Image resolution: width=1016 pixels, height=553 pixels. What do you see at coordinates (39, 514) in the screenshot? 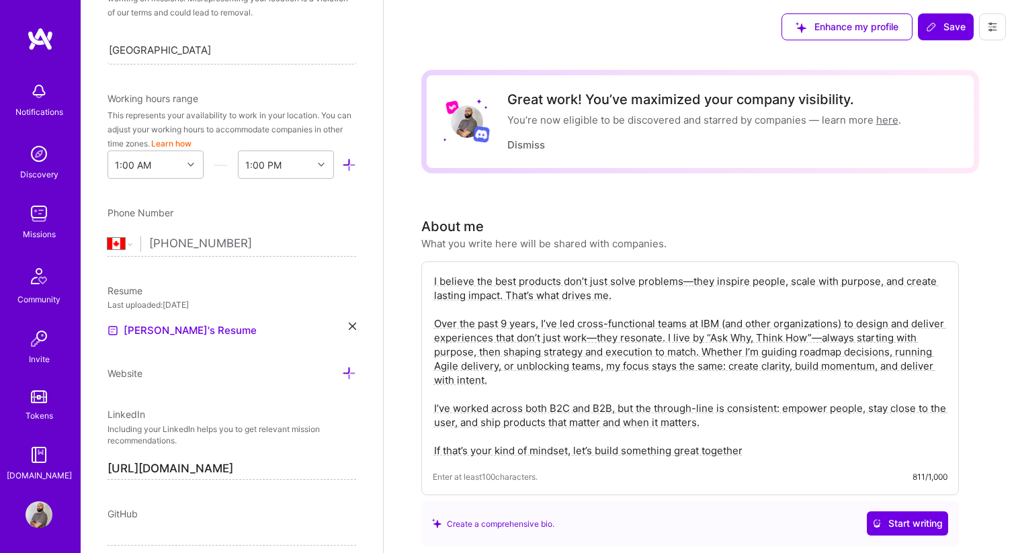
I see `a: User Avatar` at bounding box center [39, 514].